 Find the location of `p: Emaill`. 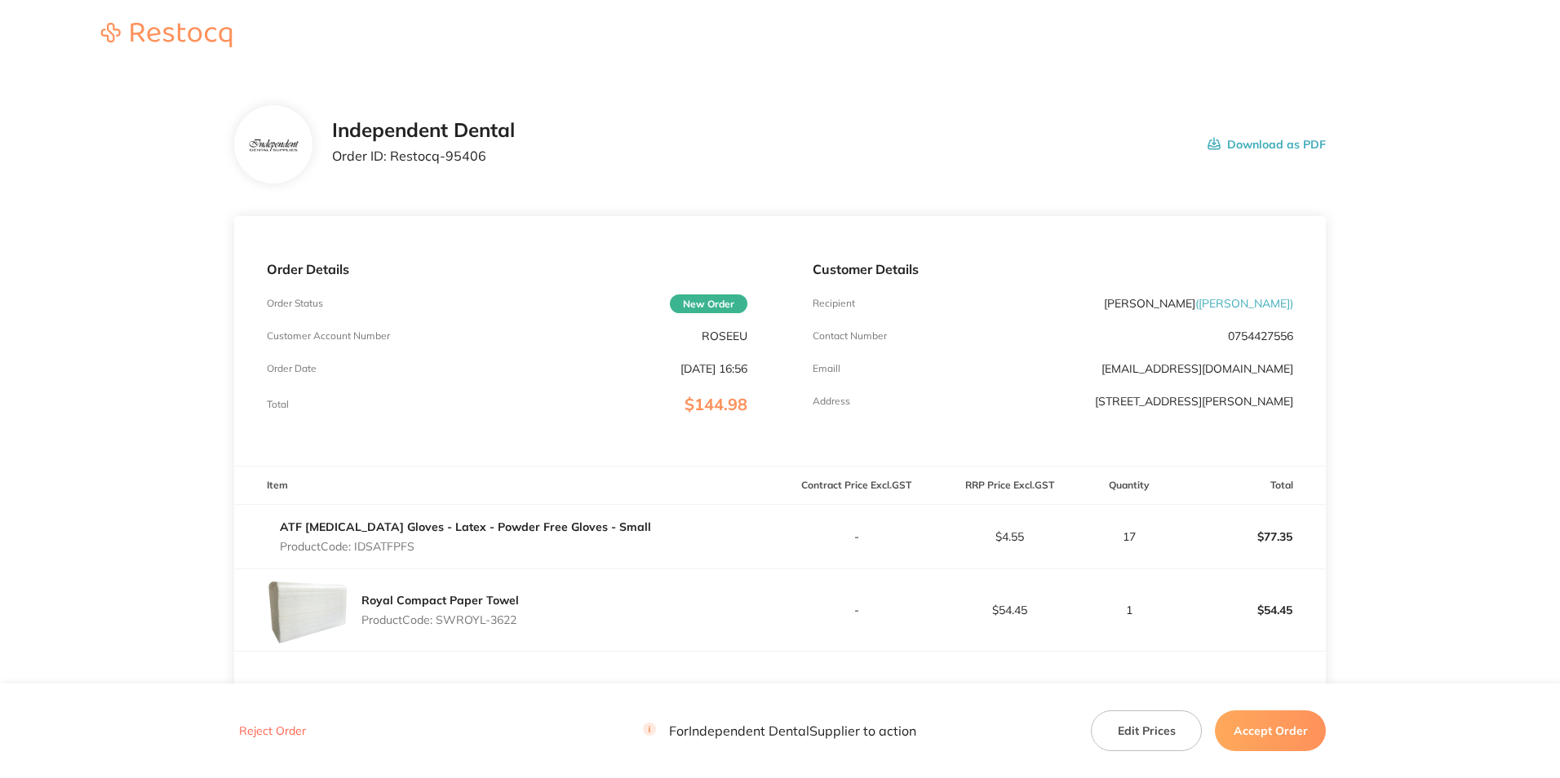

p: Emaill is located at coordinates (826, 369).